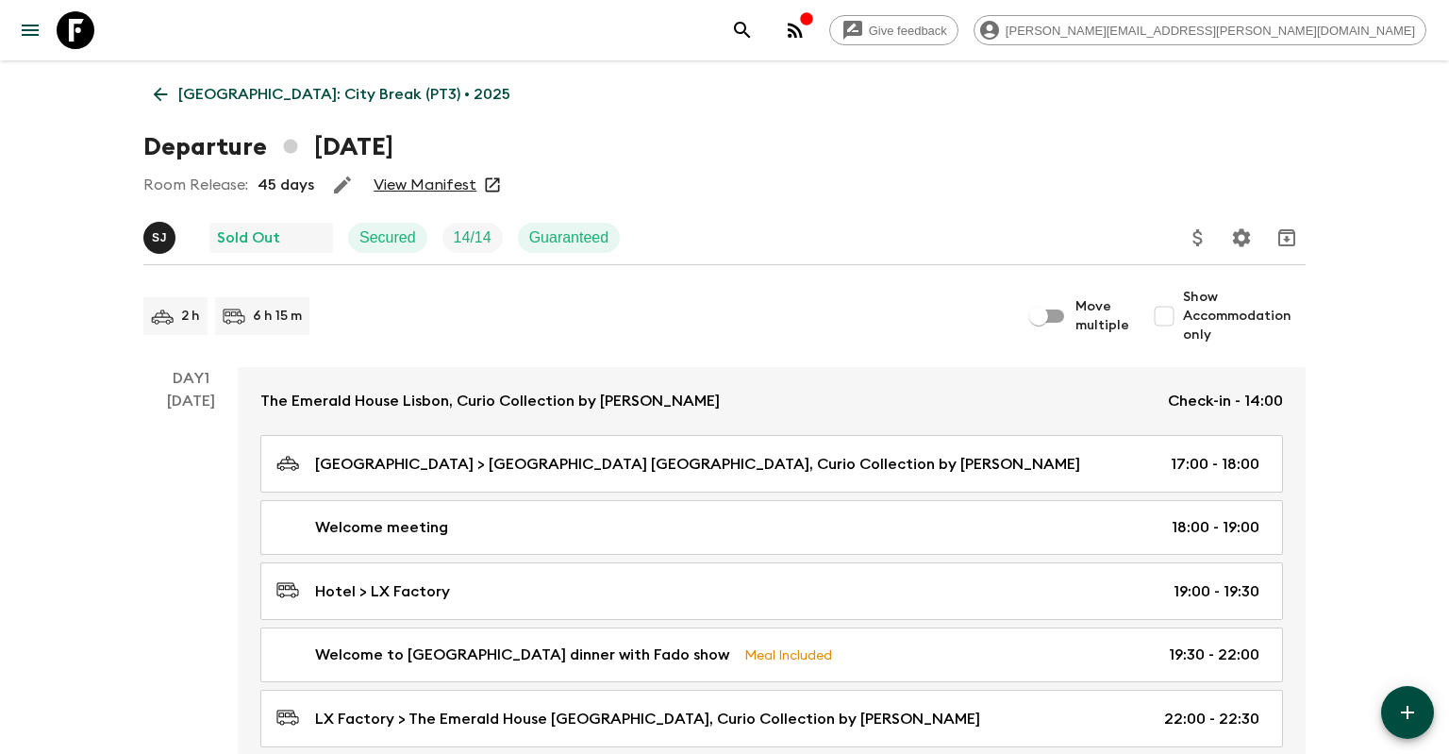 This screenshot has width=1449, height=754. I want to click on p: 17:00 - 18:00, so click(1215, 464).